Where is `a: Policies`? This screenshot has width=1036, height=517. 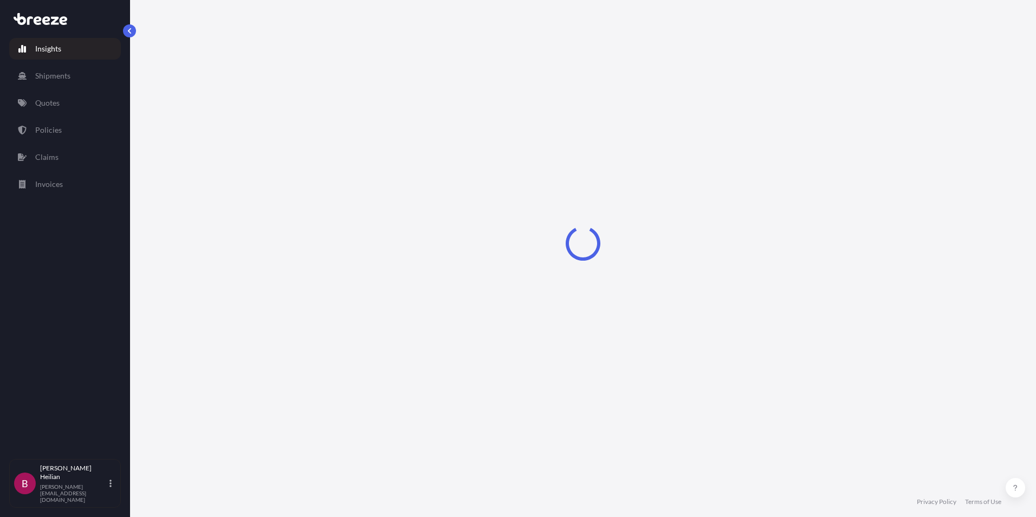 a: Policies is located at coordinates (65, 130).